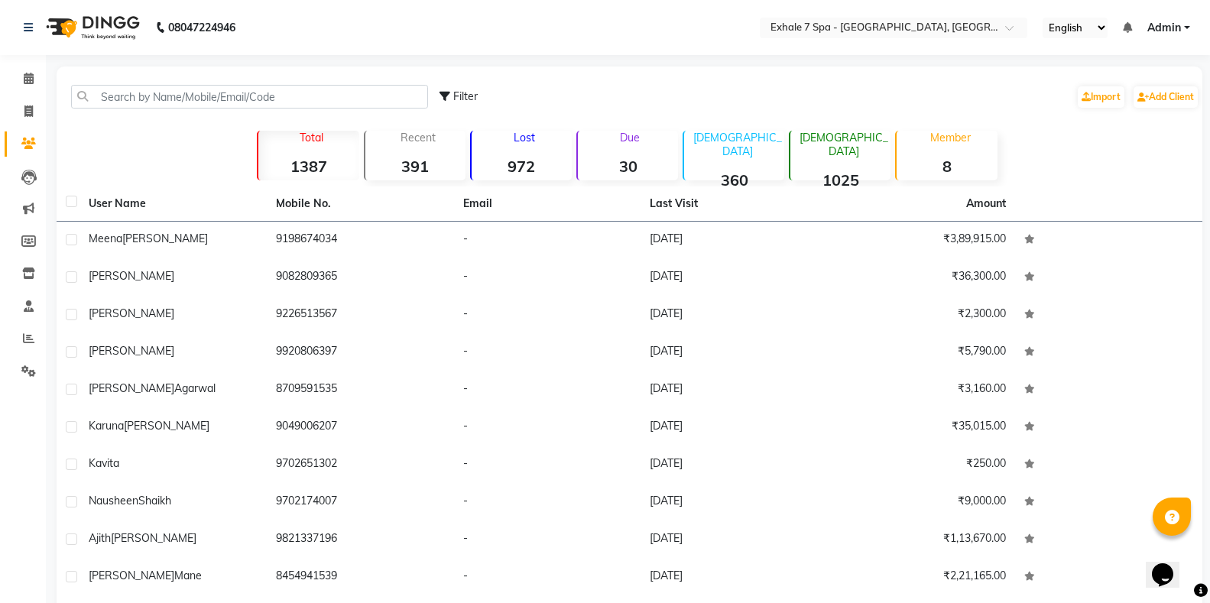 Image resolution: width=1210 pixels, height=603 pixels. I want to click on td: ₹3,89,915.00, so click(921, 240).